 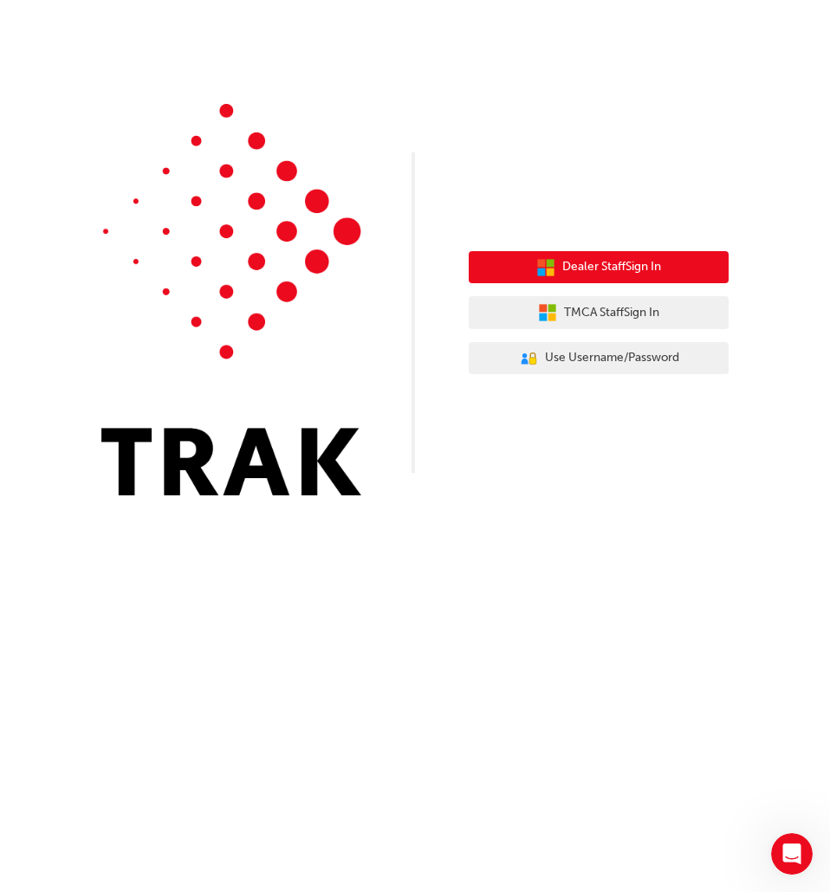 What do you see at coordinates (599, 359) in the screenshot?
I see `button: Use Username/Password` at bounding box center [599, 359].